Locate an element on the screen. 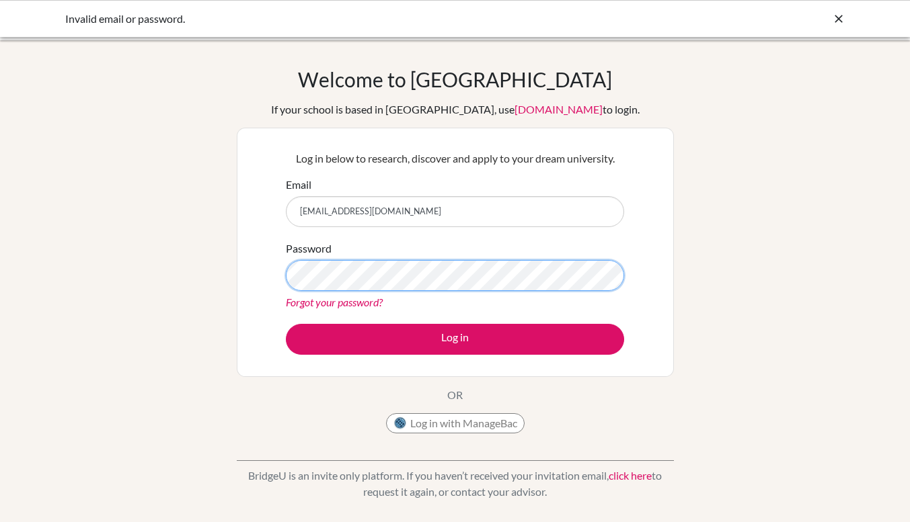 The height and width of the screenshot is (522, 910). button: Log in with ManageBac is located at coordinates (455, 424).